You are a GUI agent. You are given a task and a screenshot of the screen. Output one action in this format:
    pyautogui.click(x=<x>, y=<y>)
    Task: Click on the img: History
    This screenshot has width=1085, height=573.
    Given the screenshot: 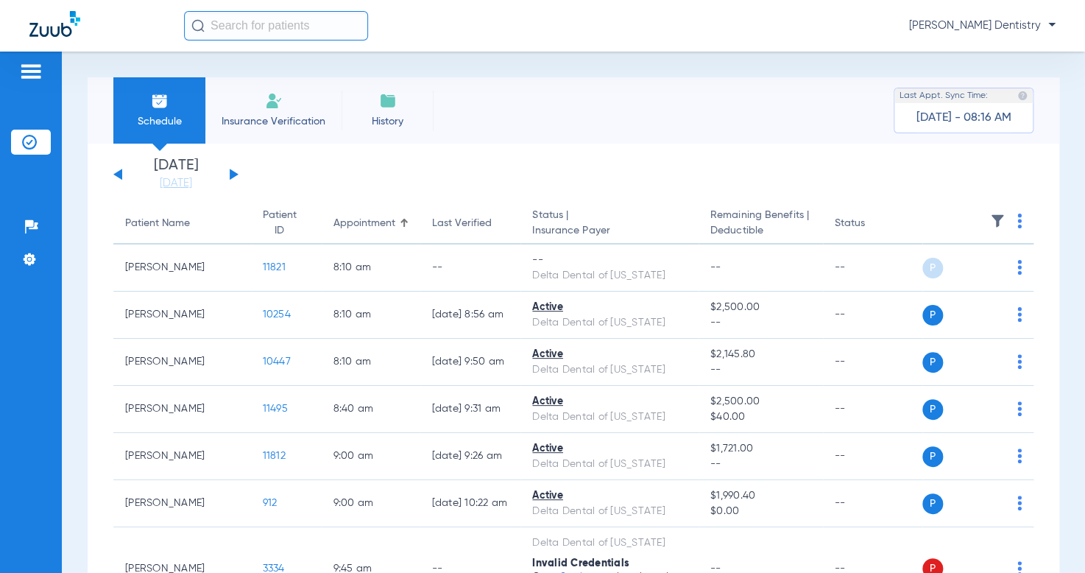 What is the action you would take?
    pyautogui.click(x=388, y=101)
    